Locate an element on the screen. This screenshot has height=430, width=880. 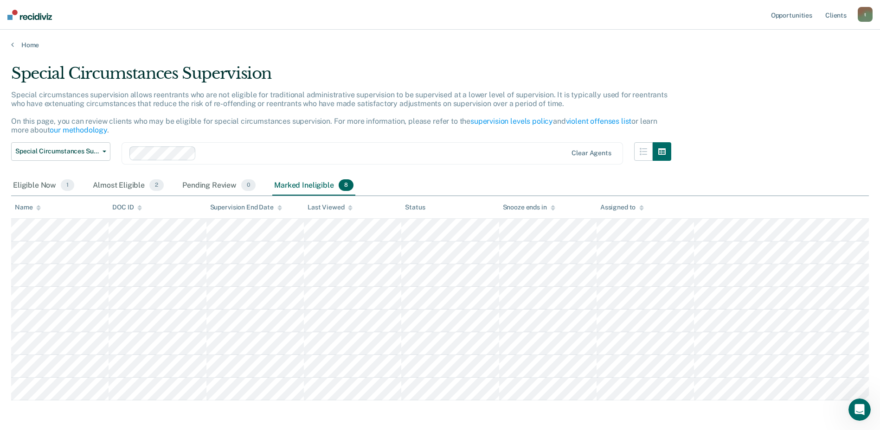
div: Name is located at coordinates (28, 207).